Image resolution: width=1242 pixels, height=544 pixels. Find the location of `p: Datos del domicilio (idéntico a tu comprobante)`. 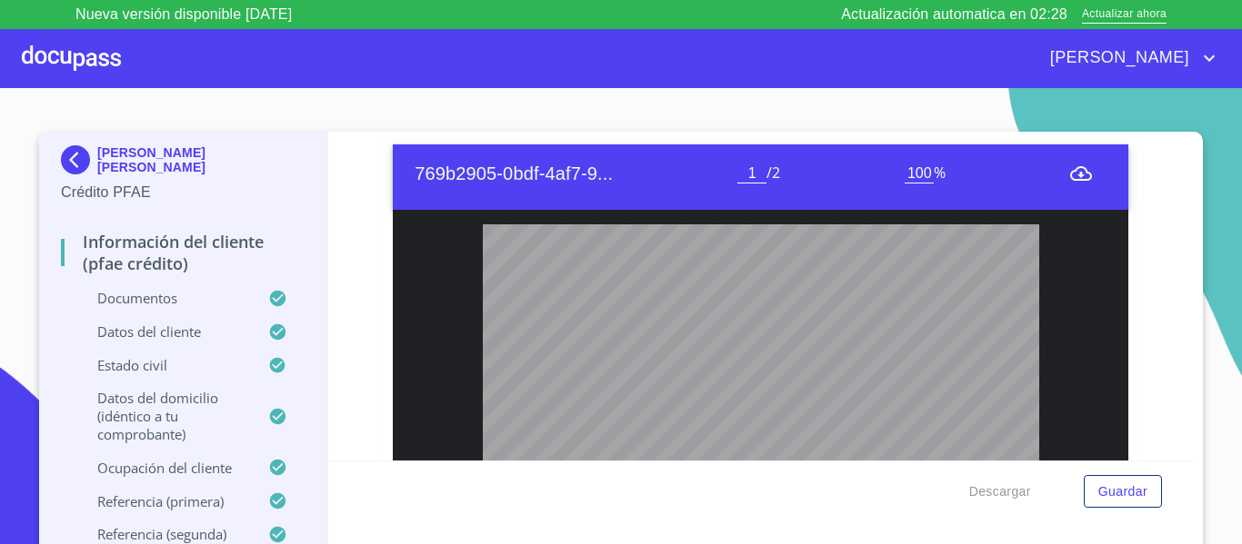

p: Datos del domicilio (idéntico a tu comprobante) is located at coordinates (165, 416).